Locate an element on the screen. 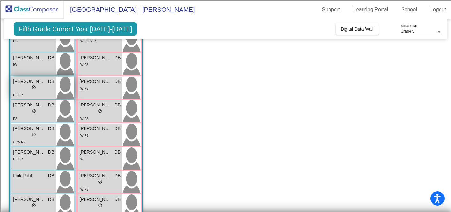 The image size is (451, 212). div: TODO: put dlg title is located at coordinates (225, 114).